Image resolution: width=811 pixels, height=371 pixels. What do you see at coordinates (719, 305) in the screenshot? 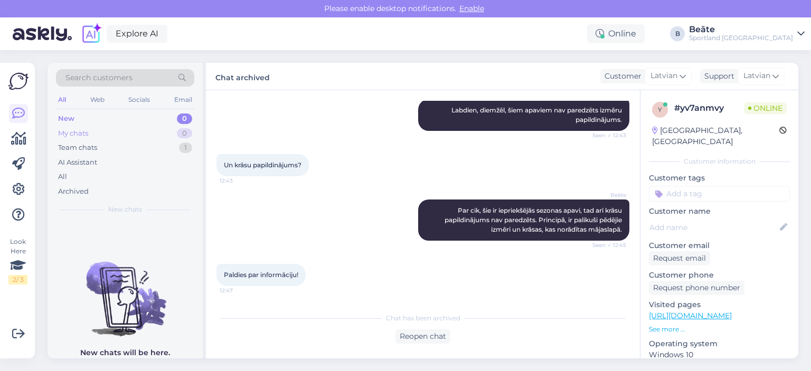
I see `p: Visited pages` at bounding box center [719, 305].